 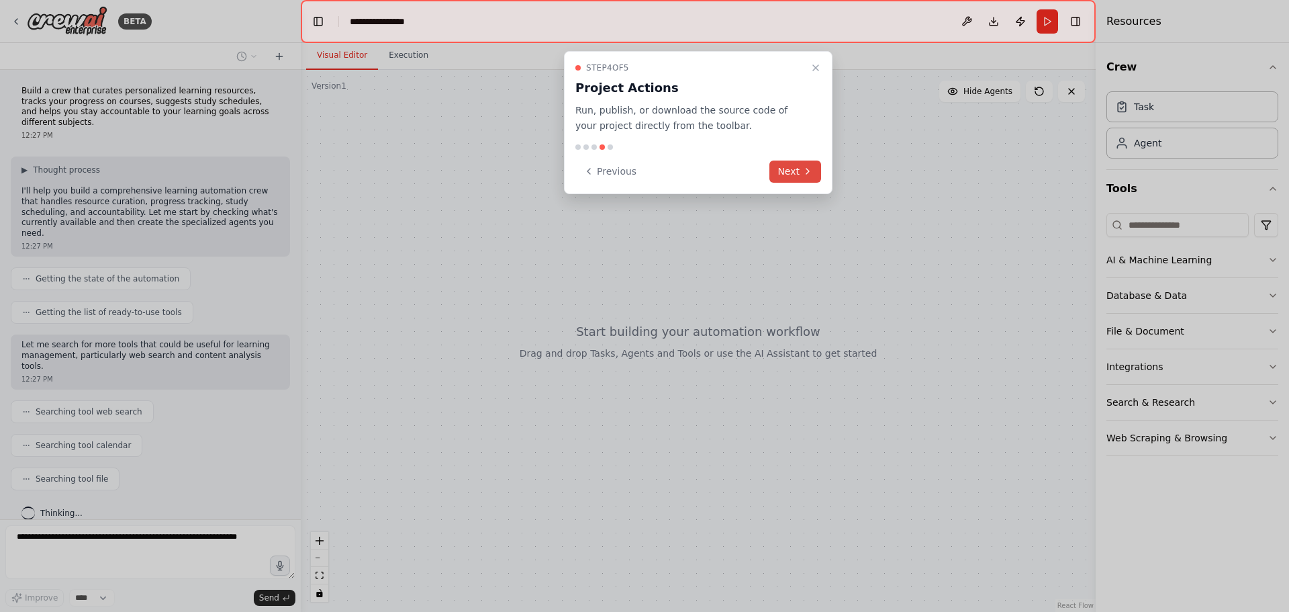 What do you see at coordinates (690, 88) in the screenshot?
I see `h3: Project Actions` at bounding box center [690, 88].